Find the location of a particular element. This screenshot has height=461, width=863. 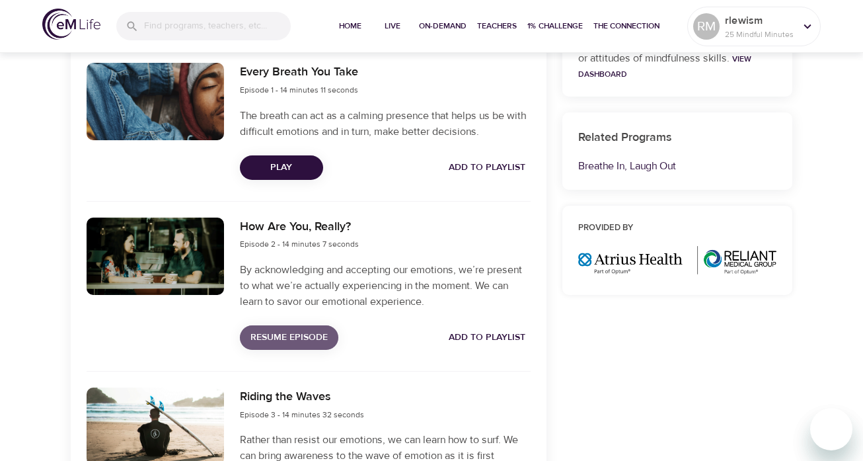

h6: Provided by is located at coordinates (677, 228).